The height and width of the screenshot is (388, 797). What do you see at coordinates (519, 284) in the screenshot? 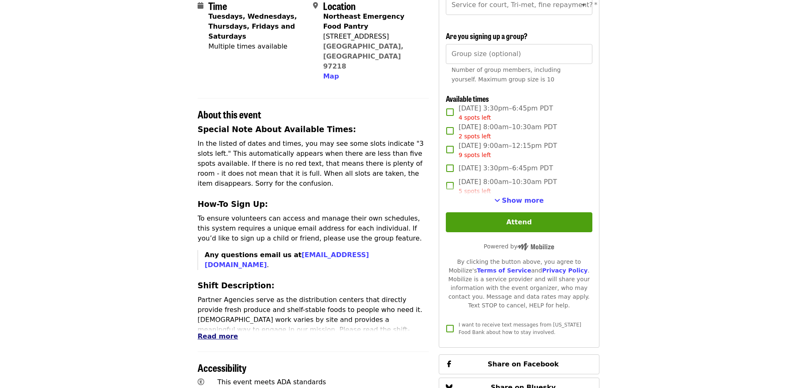
I see `div: By clicking the button above, you agree to Mobilize's and . Mobilize is a service provider and wi...` at bounding box center [519, 284].